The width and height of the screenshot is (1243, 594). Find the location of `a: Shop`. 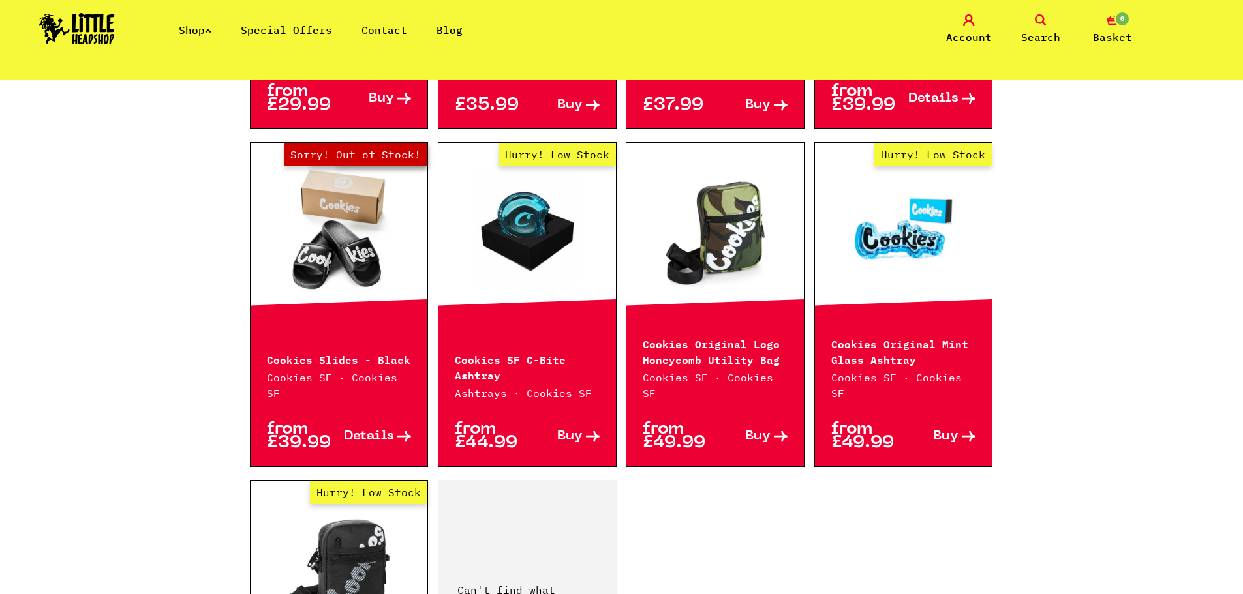

a: Shop is located at coordinates (195, 30).